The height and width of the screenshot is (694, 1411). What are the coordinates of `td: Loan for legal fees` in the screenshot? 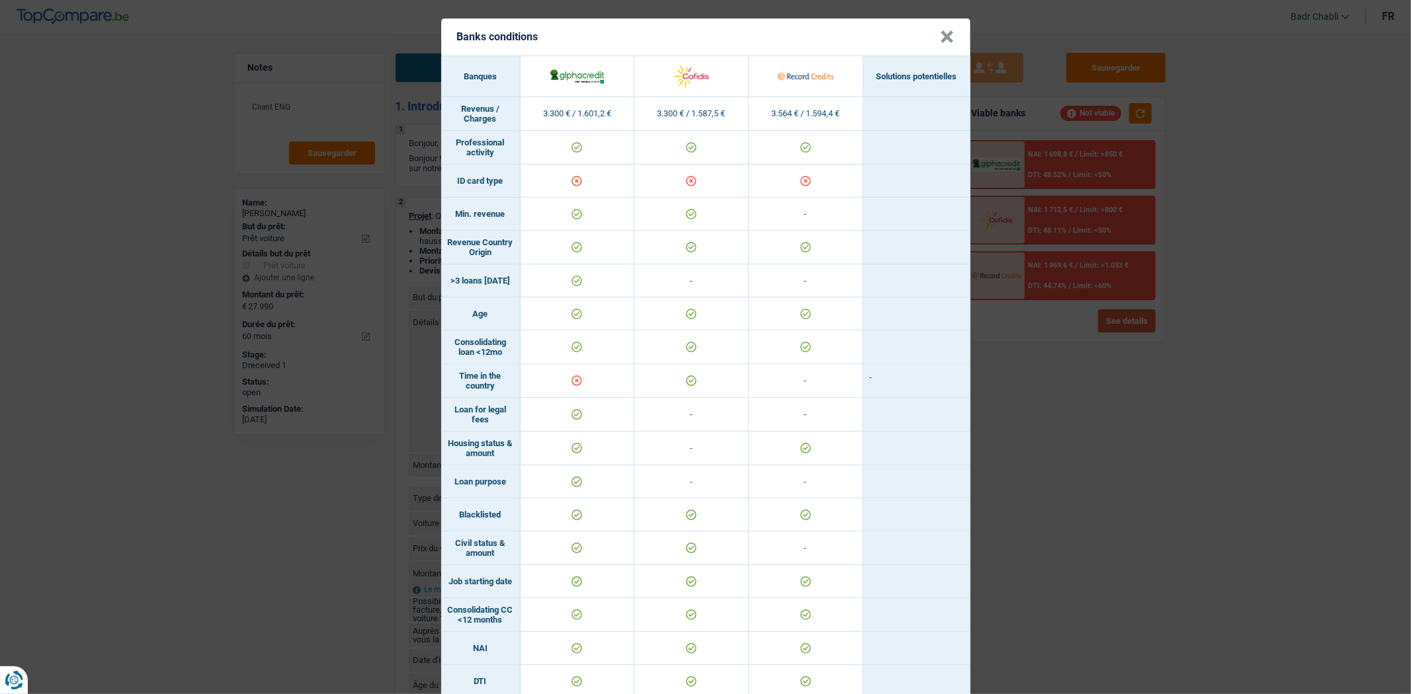 It's located at (481, 415).